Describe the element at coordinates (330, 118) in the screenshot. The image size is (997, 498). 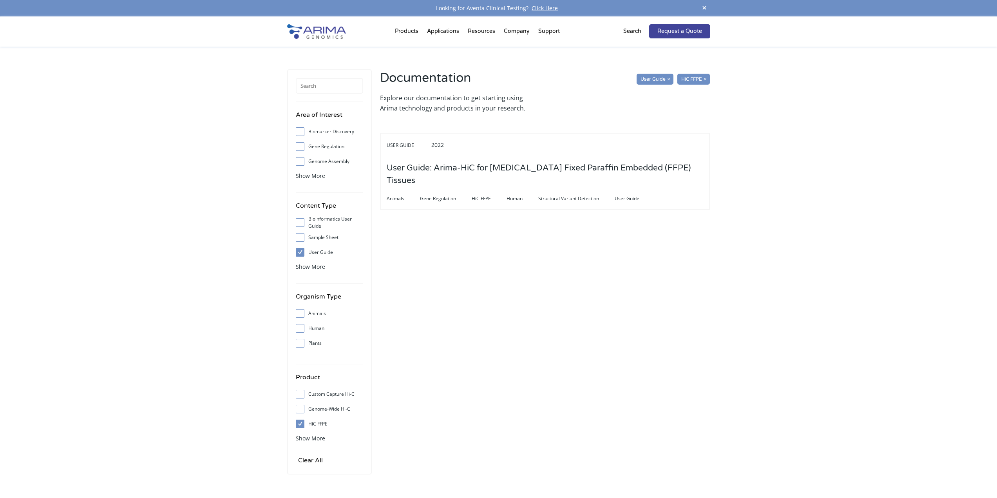
I see `h4: Area of Interest` at that location.